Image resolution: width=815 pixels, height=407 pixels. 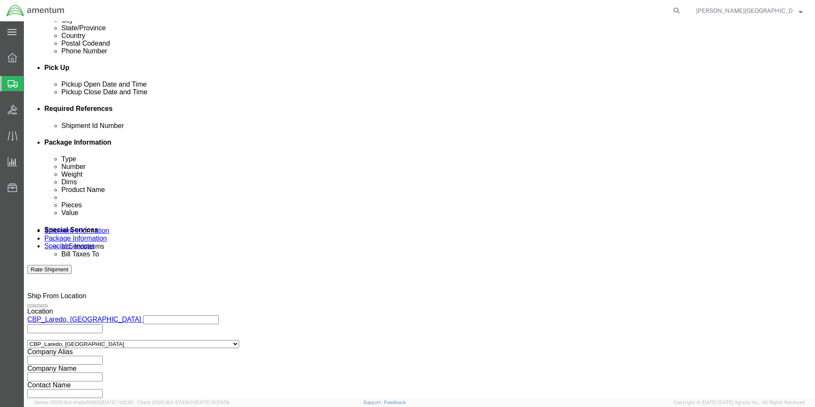 What do you see at coordinates (374, 402) in the screenshot?
I see `a: Support` at bounding box center [374, 402].